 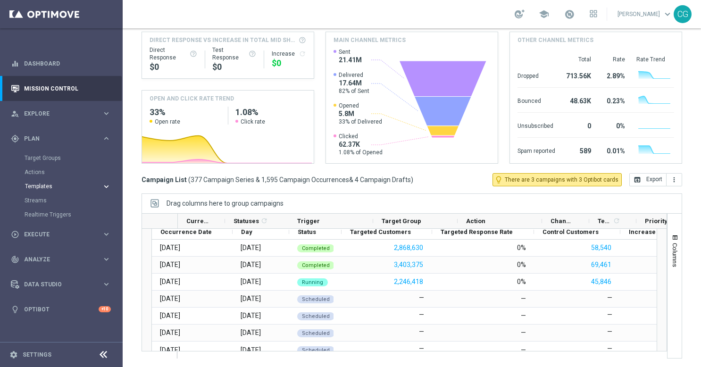 What do you see at coordinates (251, 299) in the screenshot?
I see `div: Thursday` at bounding box center [251, 299].